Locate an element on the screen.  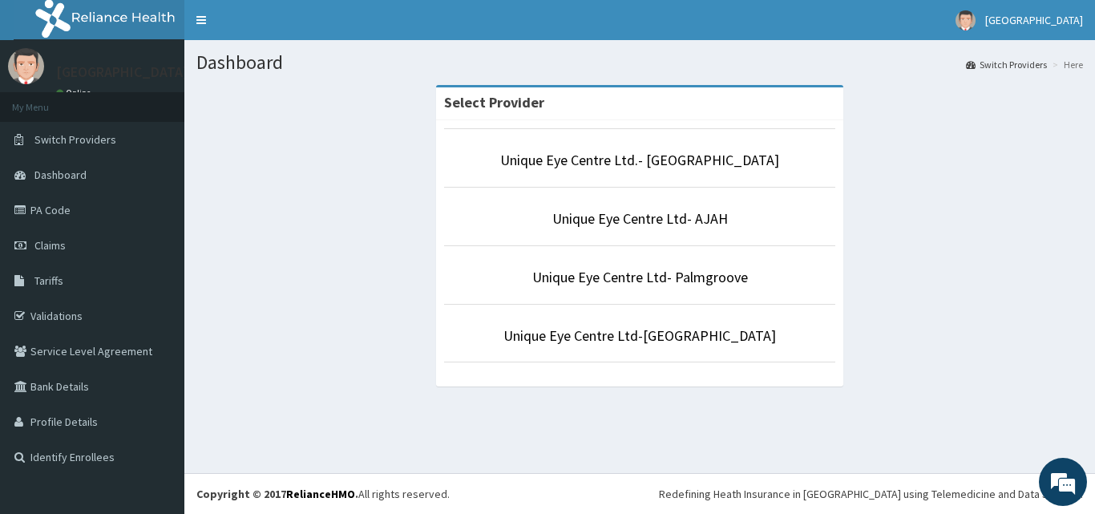
span: Claims is located at coordinates (50, 245).